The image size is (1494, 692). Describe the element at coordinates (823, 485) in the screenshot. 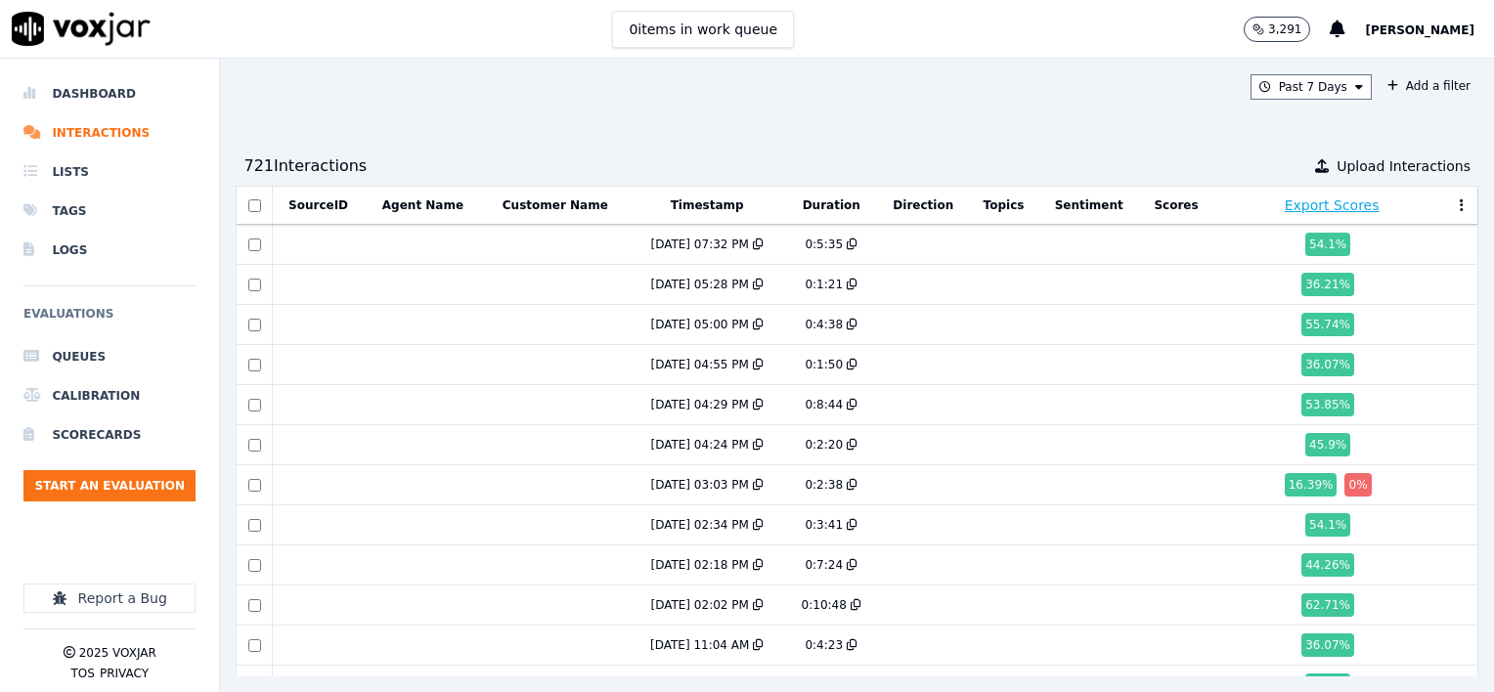

I see `div: 0:2:38` at that location.